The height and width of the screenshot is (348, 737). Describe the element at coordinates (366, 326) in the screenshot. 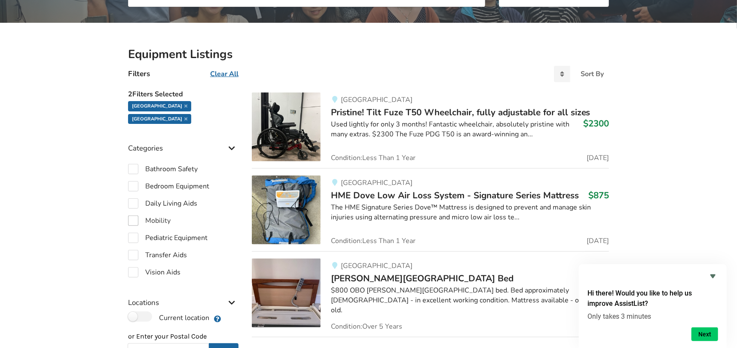

I see `span: Condition: Over 5 Years` at that location.